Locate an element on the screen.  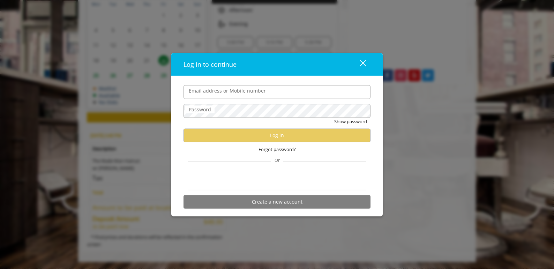
button: Create a new account is located at coordinates (277, 202).